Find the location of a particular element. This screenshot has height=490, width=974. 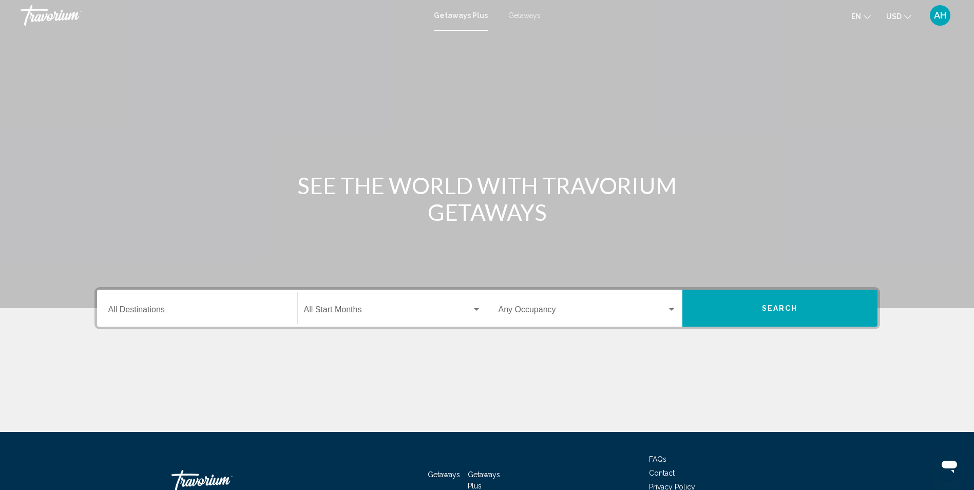

h1: SEE THE WORLD WITH TRAVORIUM GETAWAYS is located at coordinates (487, 199).